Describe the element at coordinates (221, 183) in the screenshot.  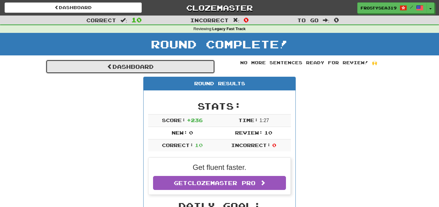
I see `span: Clozemaster Pro` at that location.